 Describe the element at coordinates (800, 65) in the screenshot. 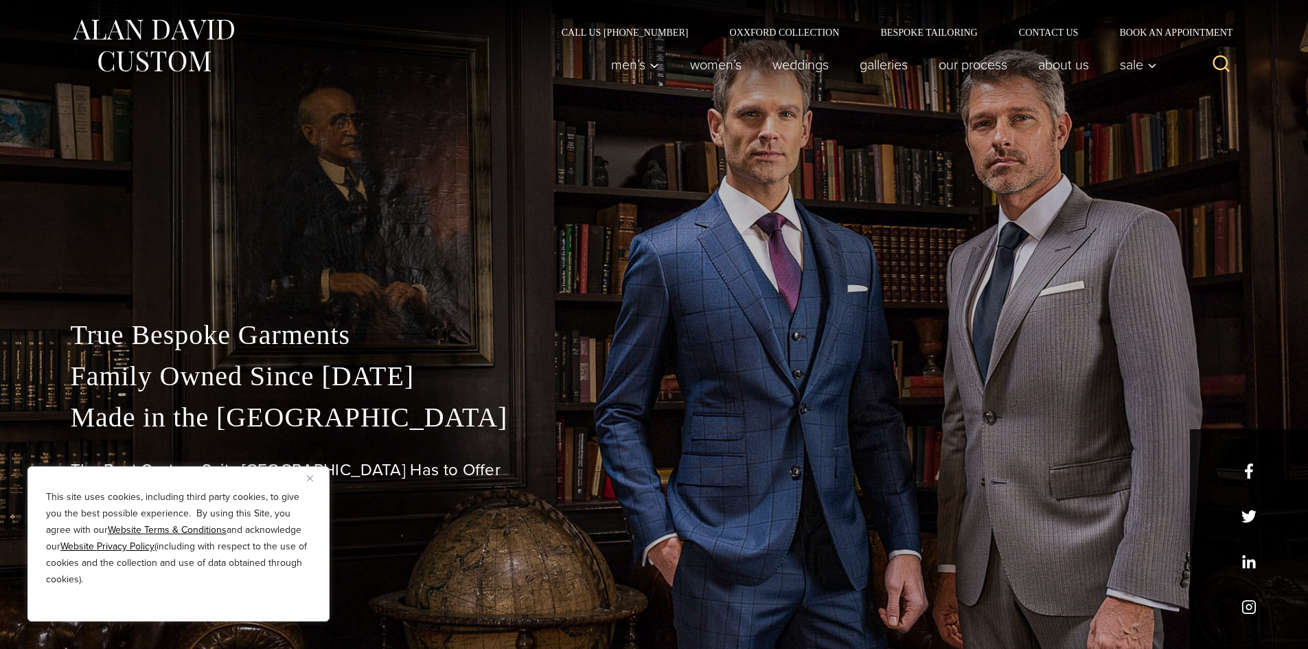

I see `a: weddings` at that location.